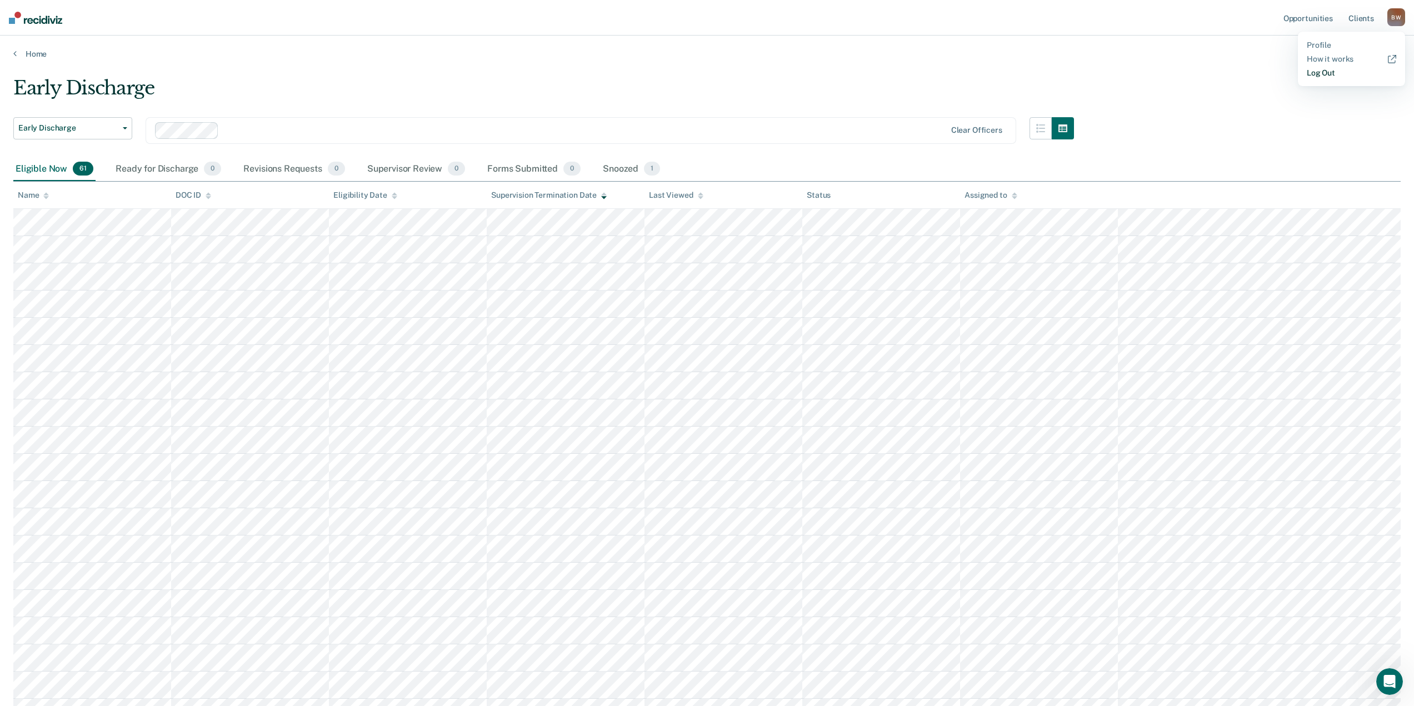 This screenshot has width=1414, height=706. Describe the element at coordinates (83, 169) in the screenshot. I see `span: 61` at that location.